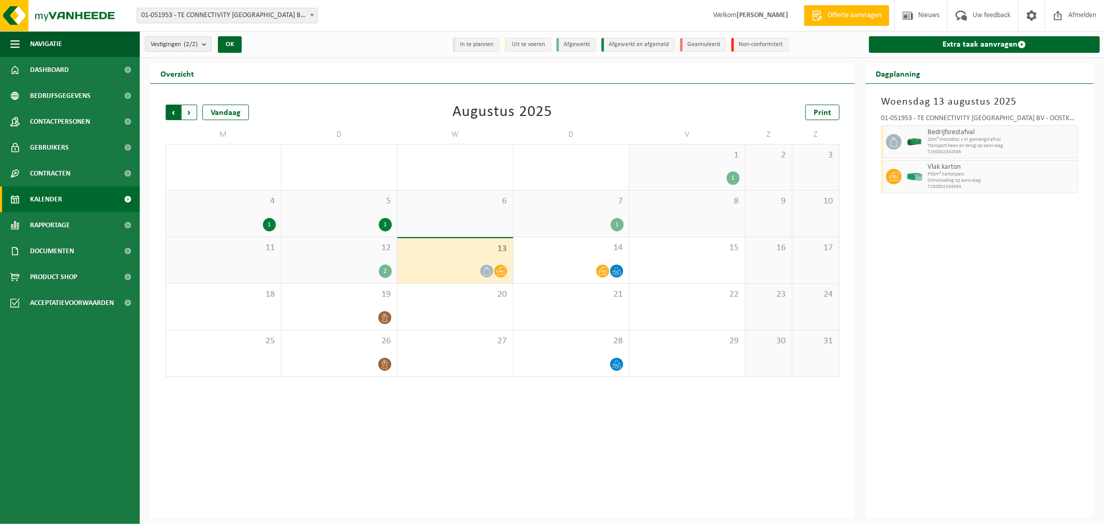 This screenshot has height=524, width=1104. I want to click on count: (2/2), so click(190, 44).